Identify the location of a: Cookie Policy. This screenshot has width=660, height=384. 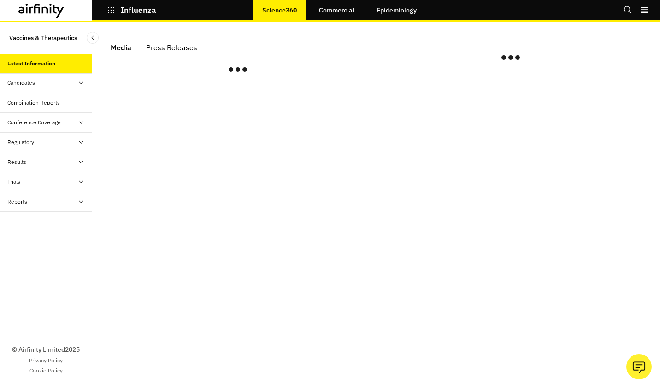
(46, 371).